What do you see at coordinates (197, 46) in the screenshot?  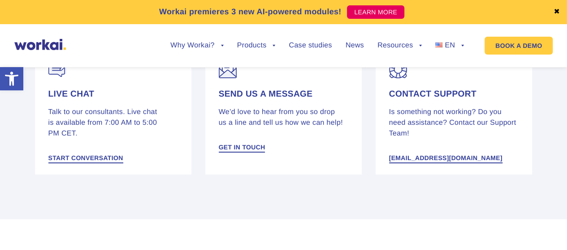 I see `a: Why Workai?` at bounding box center [197, 46].